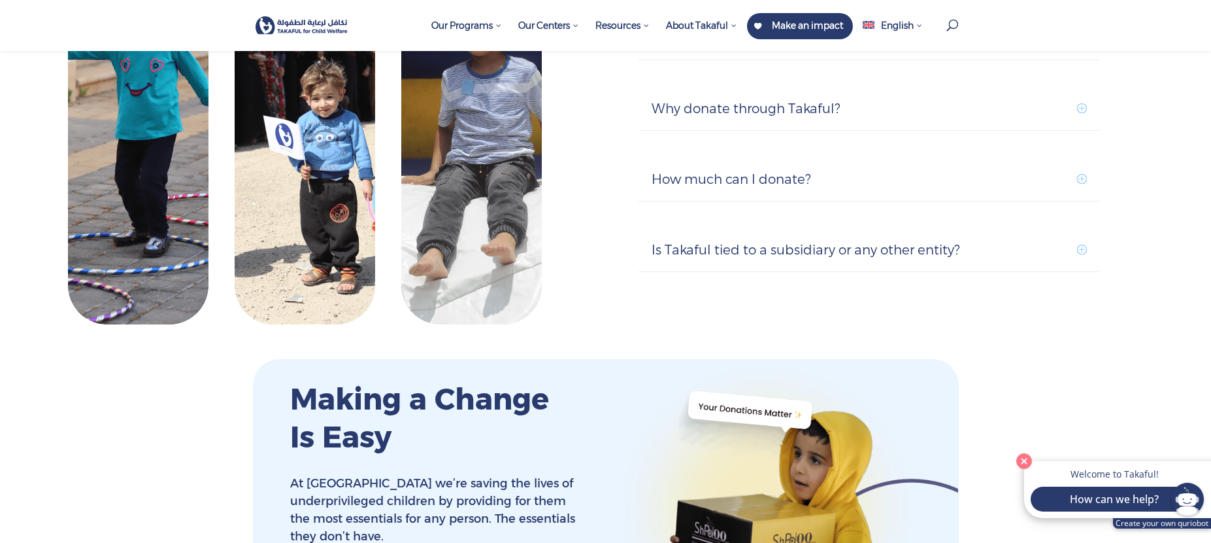  What do you see at coordinates (898, 25) in the screenshot?
I see `span: English` at bounding box center [898, 25].